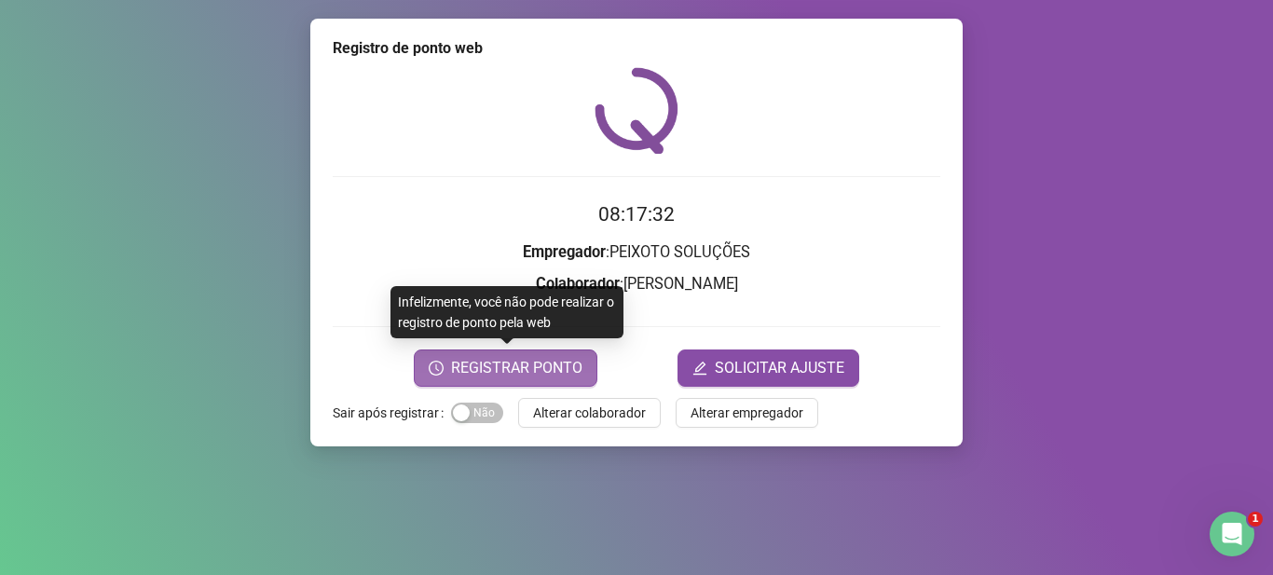  I want to click on span: SOLICITAR AJUSTE, so click(779, 368).